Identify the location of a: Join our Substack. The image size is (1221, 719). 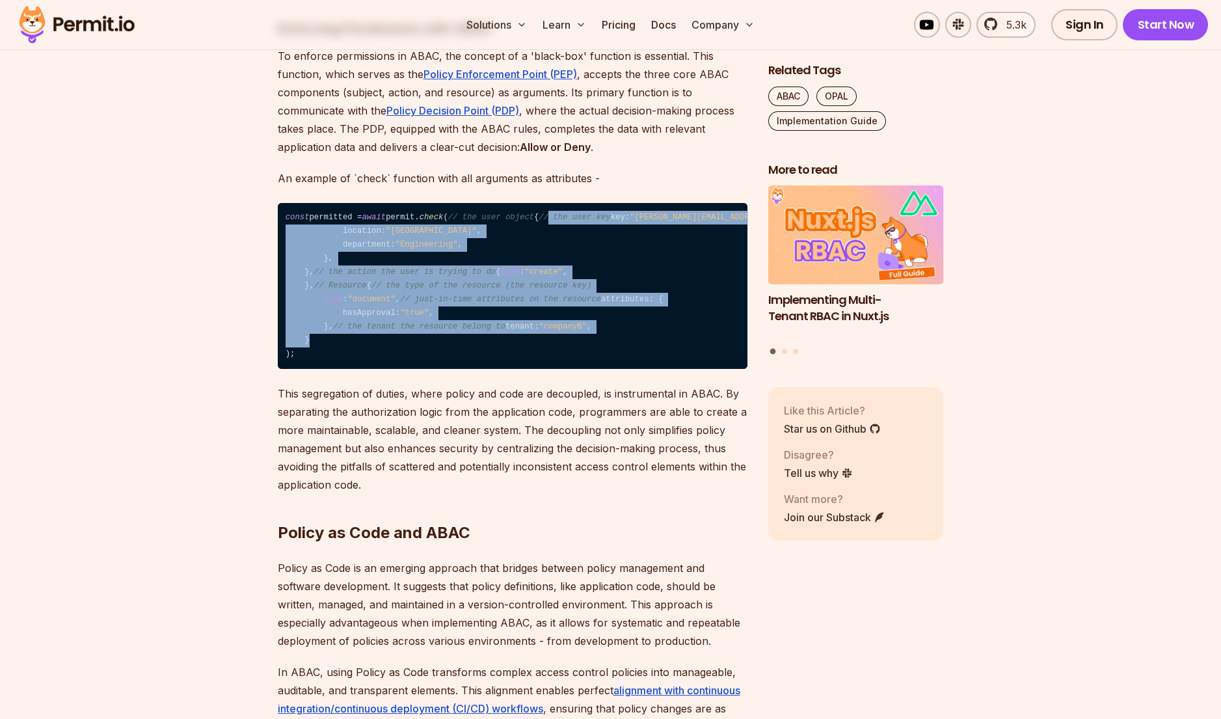
(835, 517).